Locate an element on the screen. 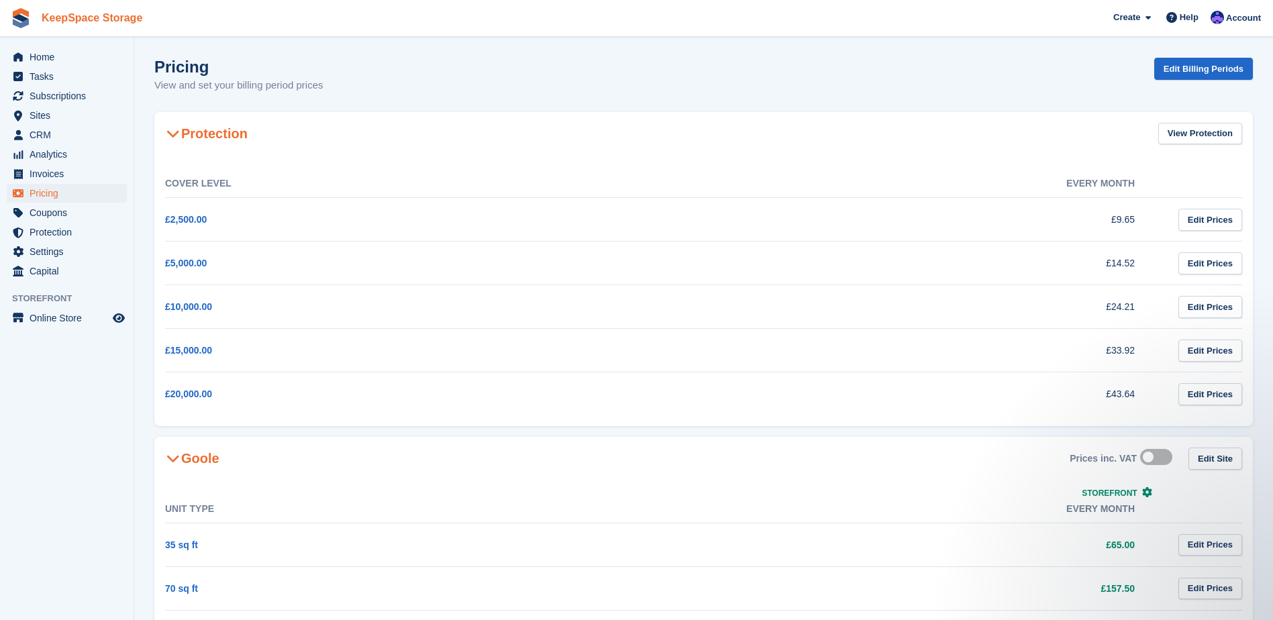  a: £20,000.00 is located at coordinates (189, 394).